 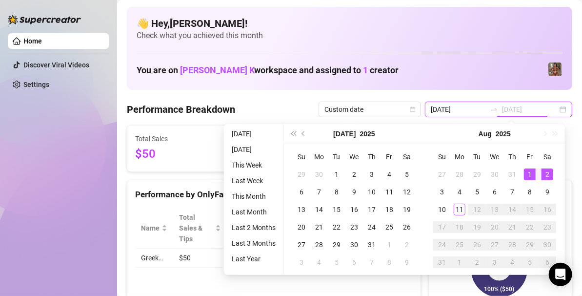 What do you see at coordinates (548, 192) in the screenshot?
I see `div: 9` at bounding box center [548, 192].